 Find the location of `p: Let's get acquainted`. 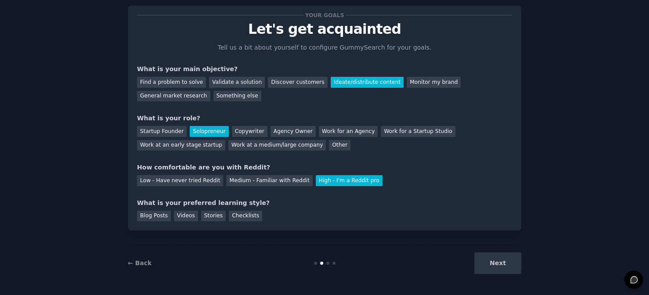

p: Let's get acquainted is located at coordinates (325, 29).